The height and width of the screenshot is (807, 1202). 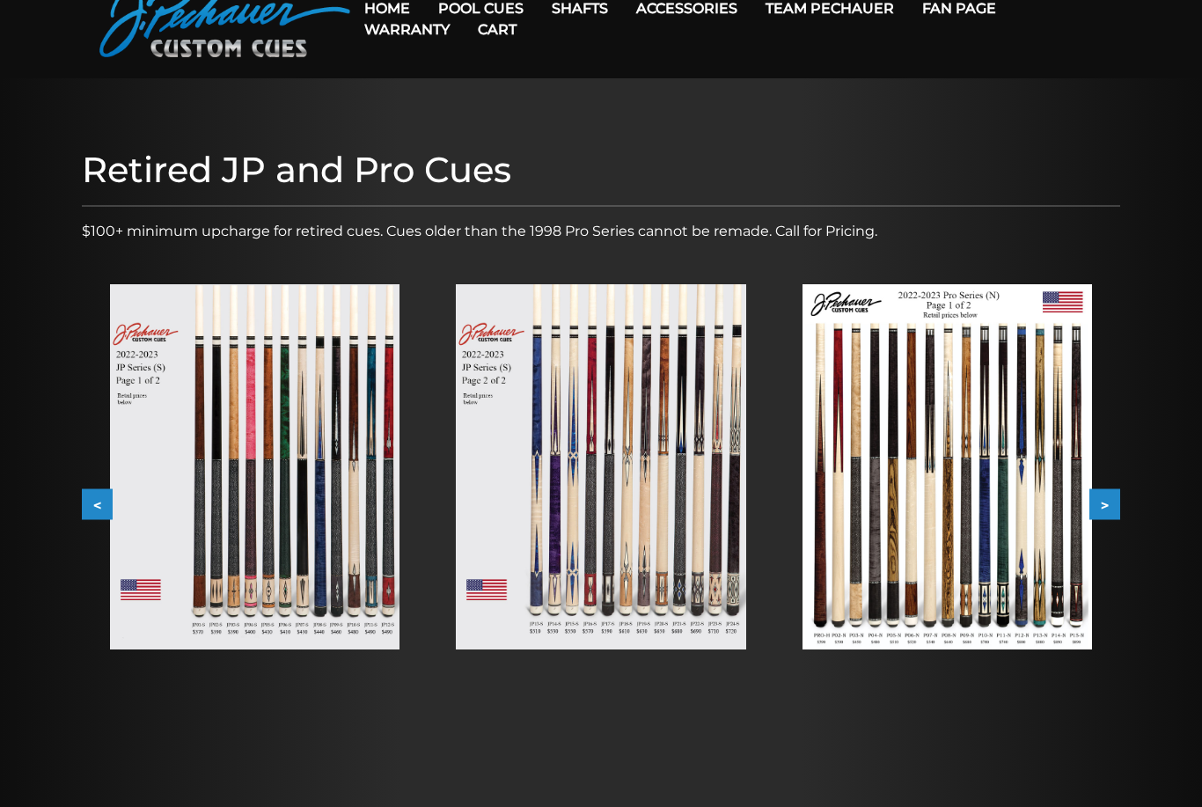 I want to click on h1: Retired JP and Pro Cues, so click(x=601, y=171).